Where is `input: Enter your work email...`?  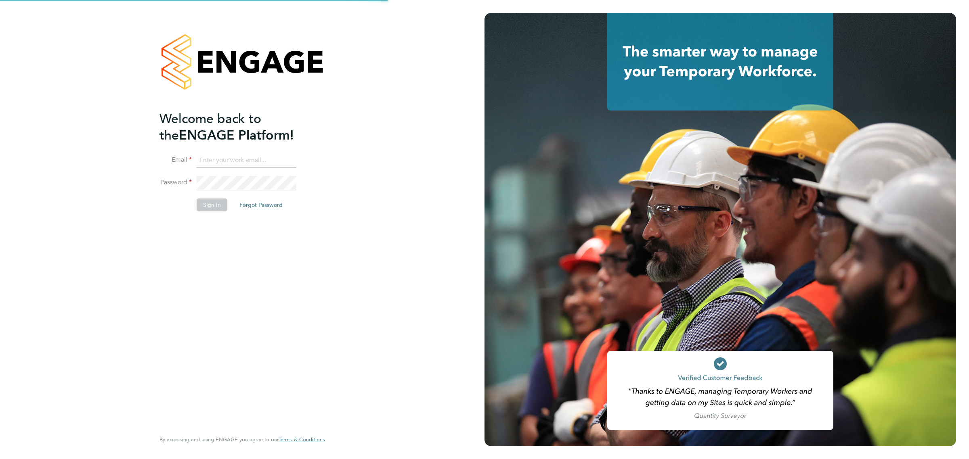
input: Enter your work email... is located at coordinates (246, 161).